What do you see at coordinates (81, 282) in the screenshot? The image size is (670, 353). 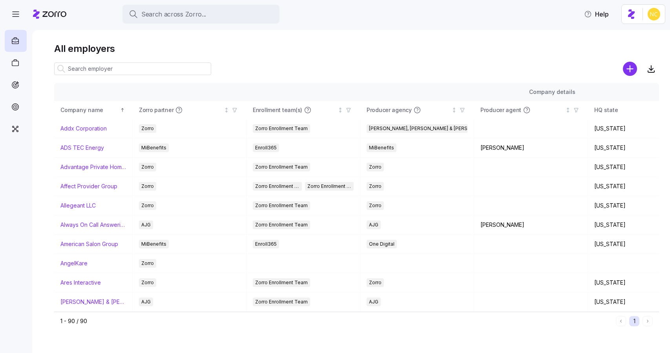 I see `a: Ares Interactive` at bounding box center [81, 282].